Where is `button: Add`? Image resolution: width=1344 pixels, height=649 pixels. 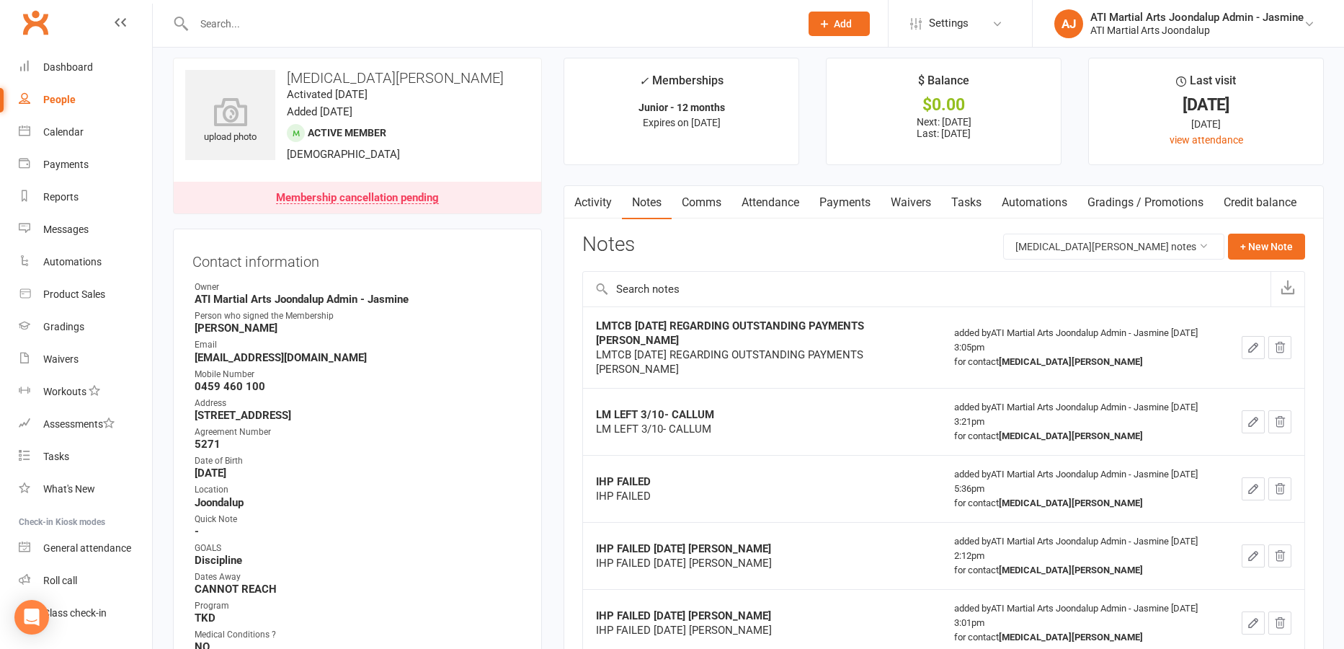
button: Add is located at coordinates (839, 24).